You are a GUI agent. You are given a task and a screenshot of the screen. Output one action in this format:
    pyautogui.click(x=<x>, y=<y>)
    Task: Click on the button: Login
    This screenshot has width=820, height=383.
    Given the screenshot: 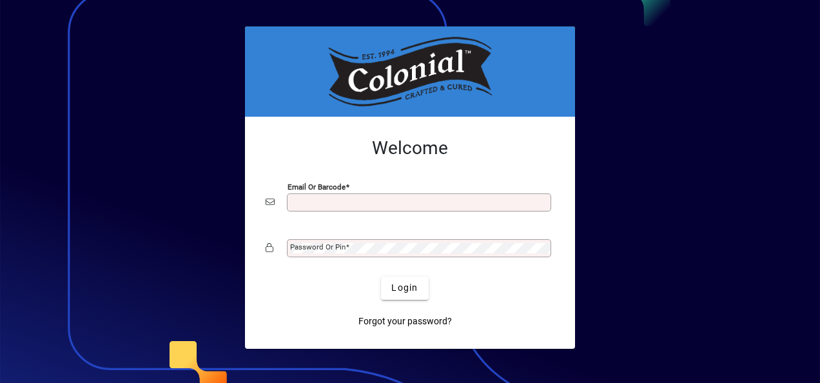 What is the action you would take?
    pyautogui.click(x=404, y=288)
    